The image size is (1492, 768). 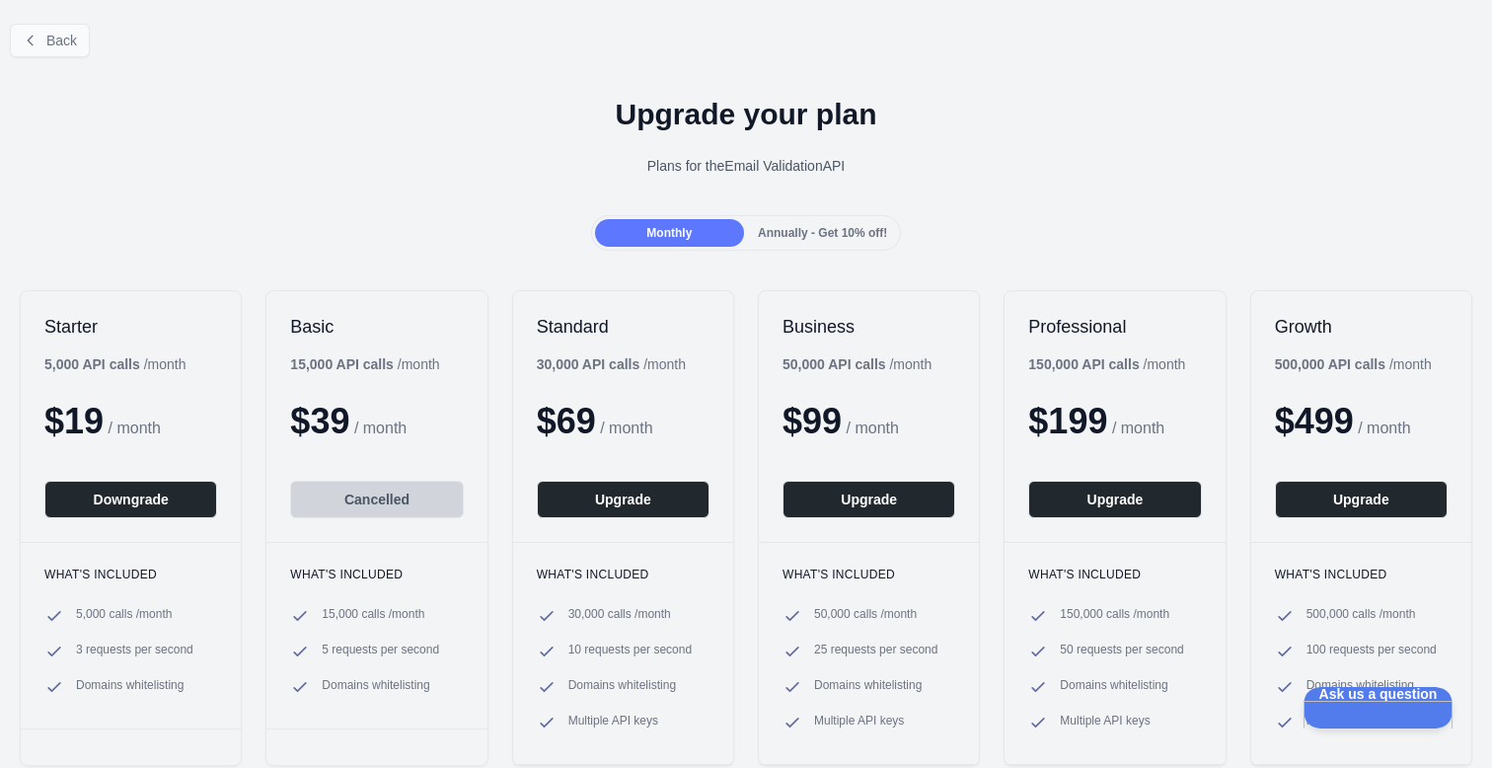 I want to click on span: $ 199, so click(x=1067, y=420).